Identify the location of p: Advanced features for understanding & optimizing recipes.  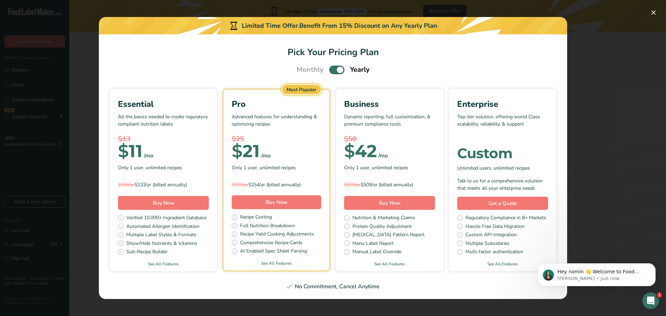
(277, 124).